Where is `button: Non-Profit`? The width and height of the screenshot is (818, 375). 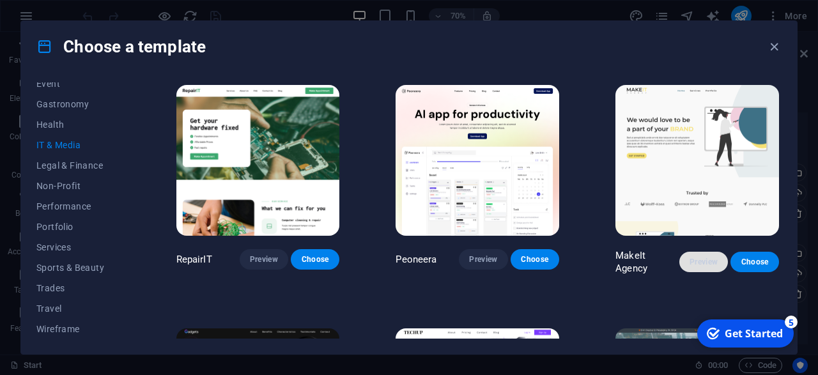 button: Non-Profit is located at coordinates (78, 186).